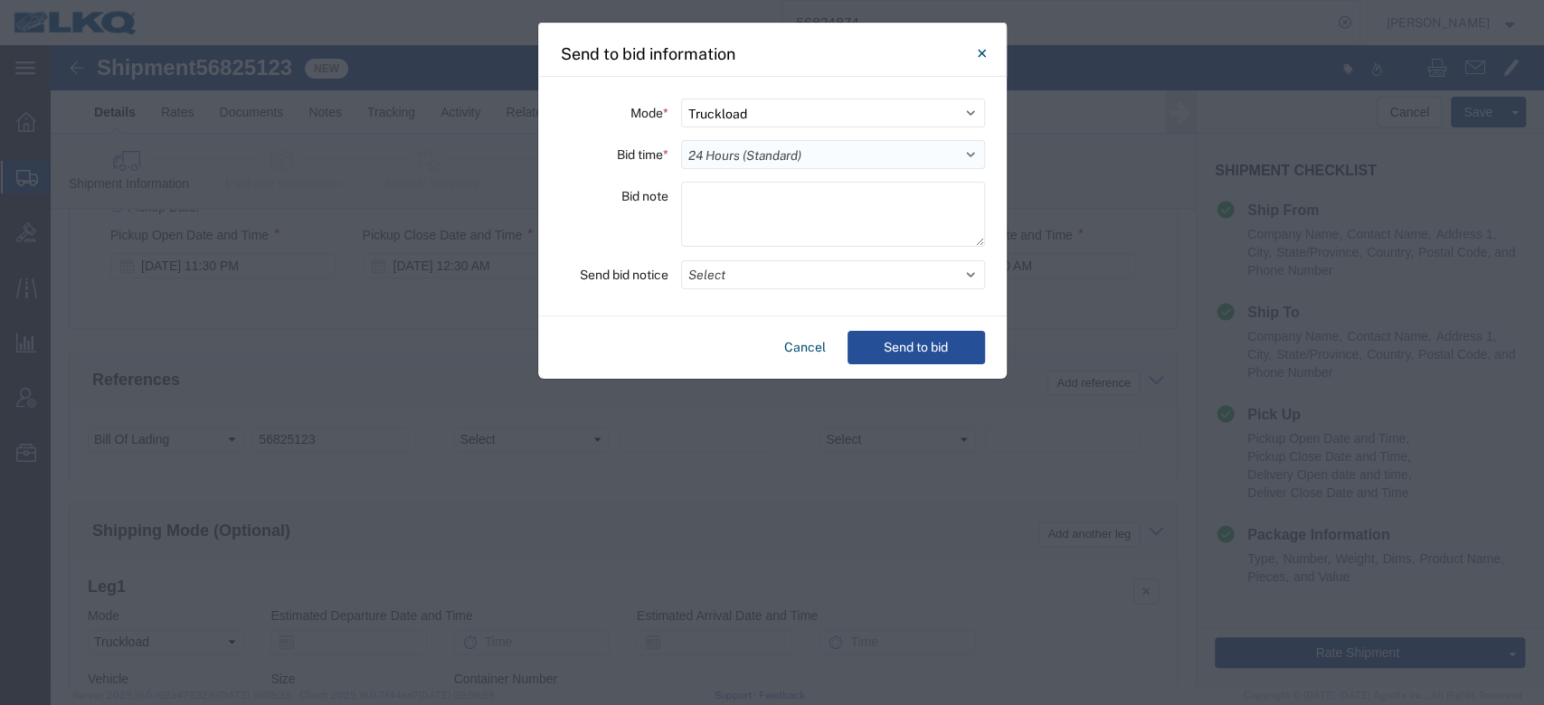 The width and height of the screenshot is (1544, 705). Describe the element at coordinates (649, 113) in the screenshot. I see `label: Mode` at that location.